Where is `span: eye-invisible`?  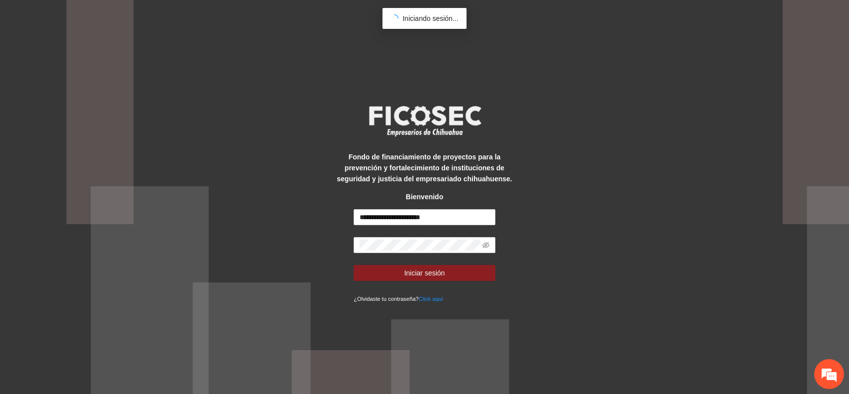
span: eye-invisible is located at coordinates (486, 245).